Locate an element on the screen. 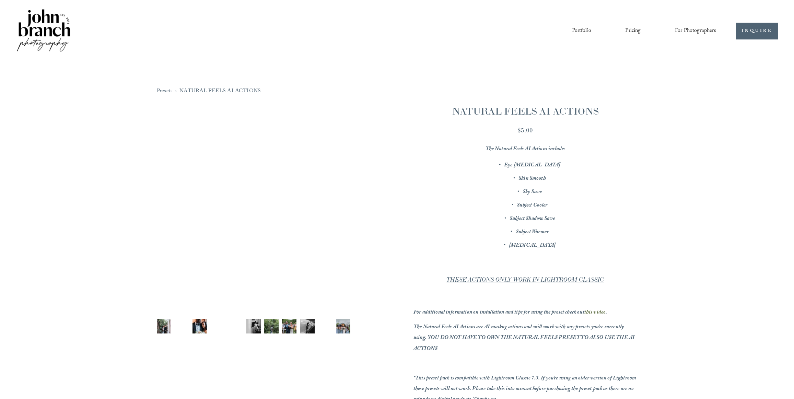  button: Image 11 of 12 is located at coordinates (343, 328).